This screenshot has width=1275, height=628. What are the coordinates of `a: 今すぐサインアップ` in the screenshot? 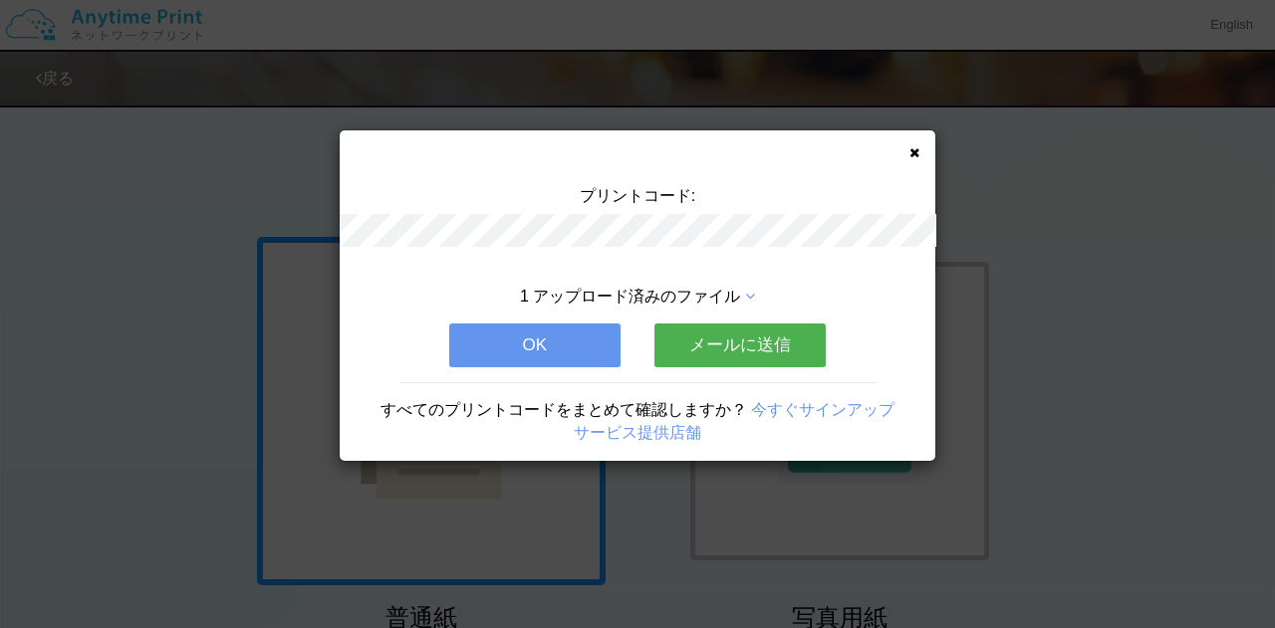 It's located at (823, 409).